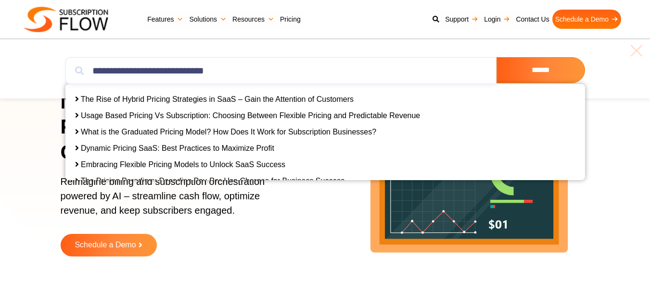 The width and height of the screenshot is (650, 304). I want to click on a: Dynamic Pricing SaaS: Best Practices to Maximize Profit, so click(177, 148).